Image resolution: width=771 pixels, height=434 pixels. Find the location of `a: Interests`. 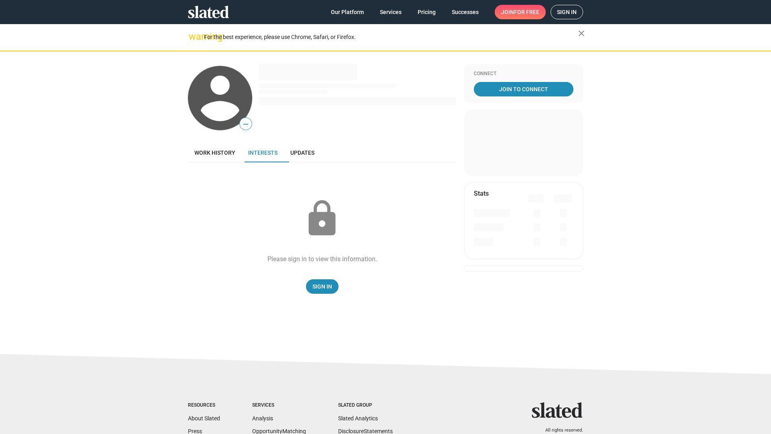

a: Interests is located at coordinates (263, 153).